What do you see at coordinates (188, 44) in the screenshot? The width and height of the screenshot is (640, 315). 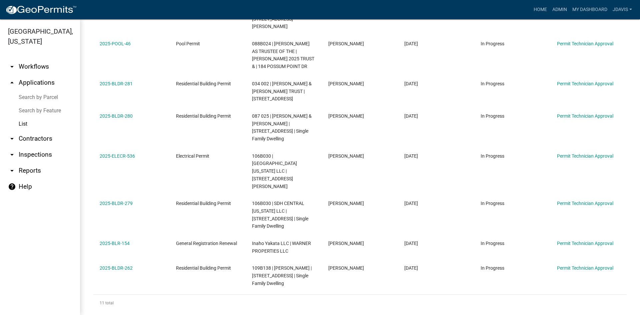 I see `span: Pool Permit` at bounding box center [188, 44].